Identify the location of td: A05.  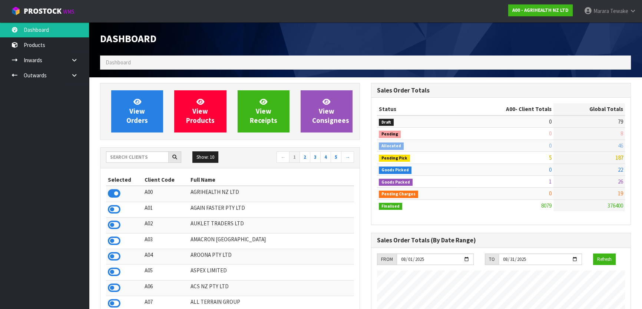
(166, 273).